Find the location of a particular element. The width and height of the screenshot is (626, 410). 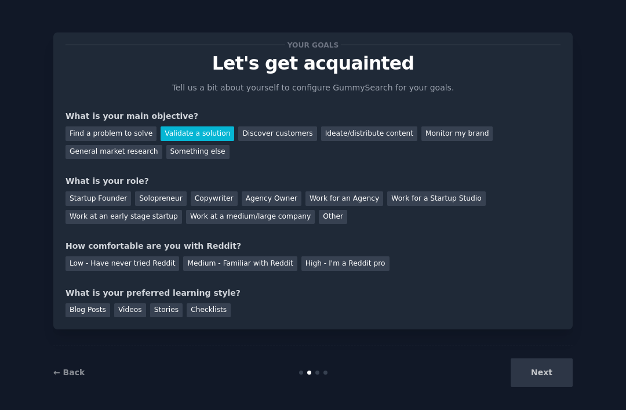

div: General market research is located at coordinates (114, 152).